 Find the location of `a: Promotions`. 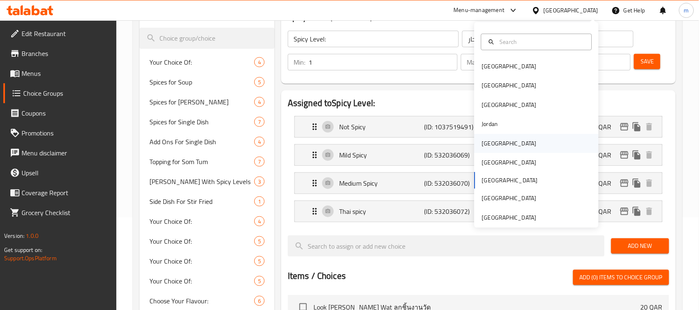

a: Promotions is located at coordinates (60, 133).